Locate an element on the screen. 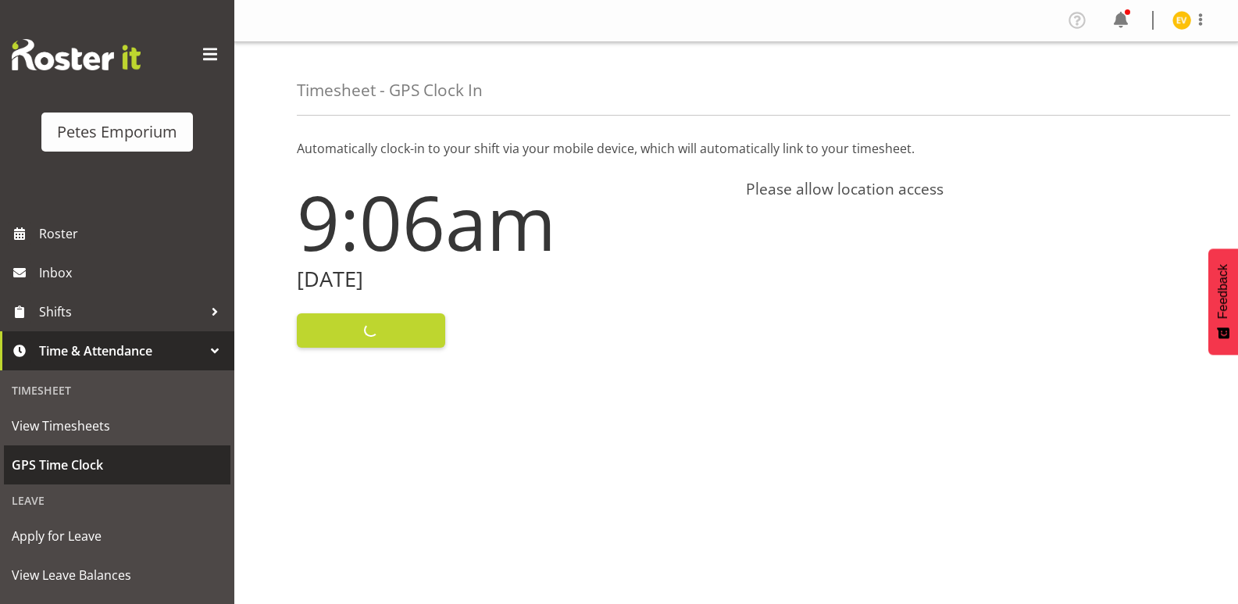 The height and width of the screenshot is (604, 1238). a: View Timesheets is located at coordinates (117, 426).